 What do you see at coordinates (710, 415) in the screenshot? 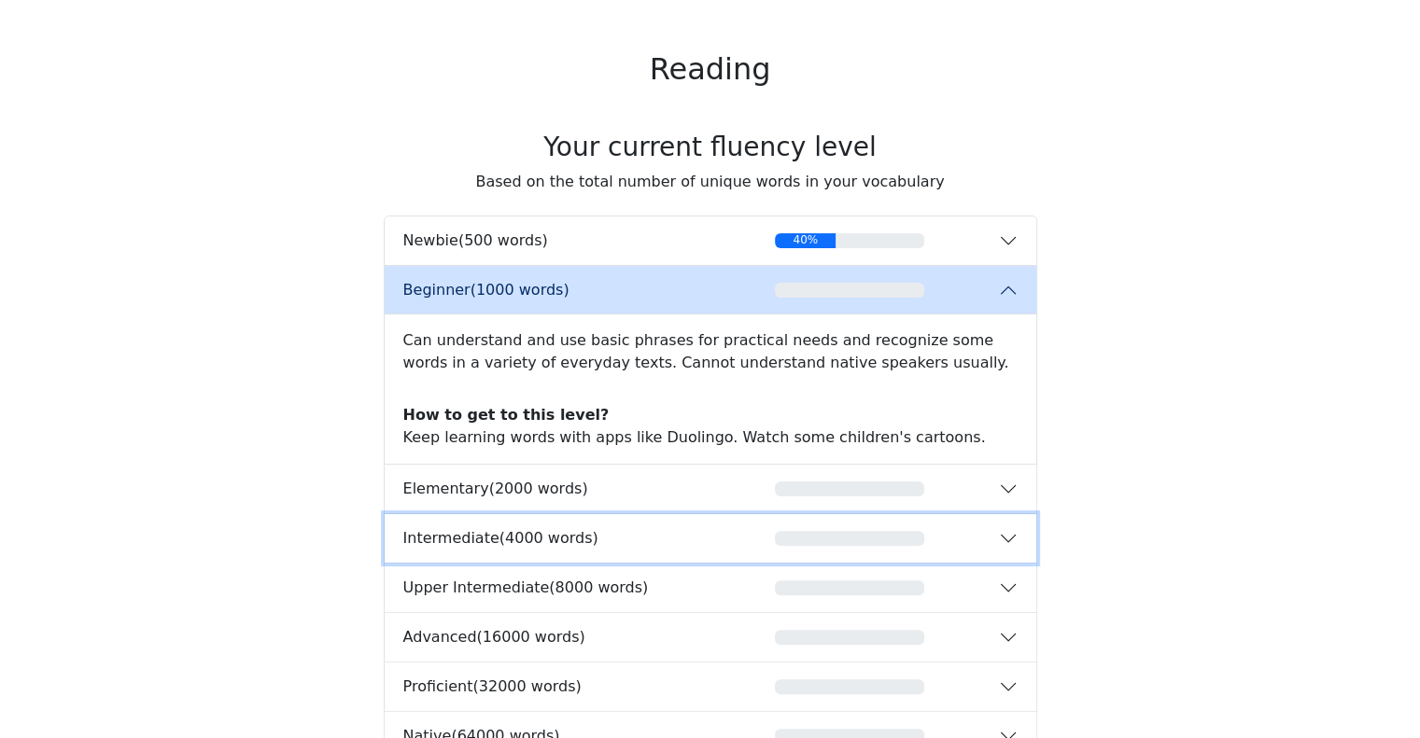
I see `div: How to get to this level?` at bounding box center [710, 415].